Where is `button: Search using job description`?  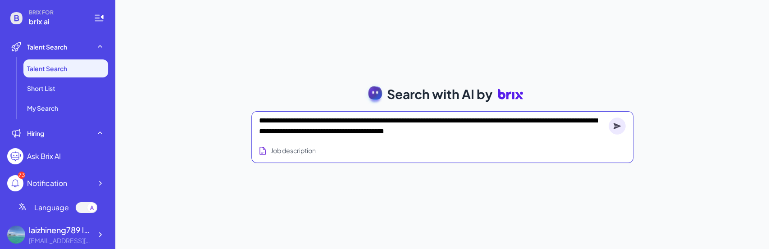
button: Search using job description is located at coordinates (287, 150).